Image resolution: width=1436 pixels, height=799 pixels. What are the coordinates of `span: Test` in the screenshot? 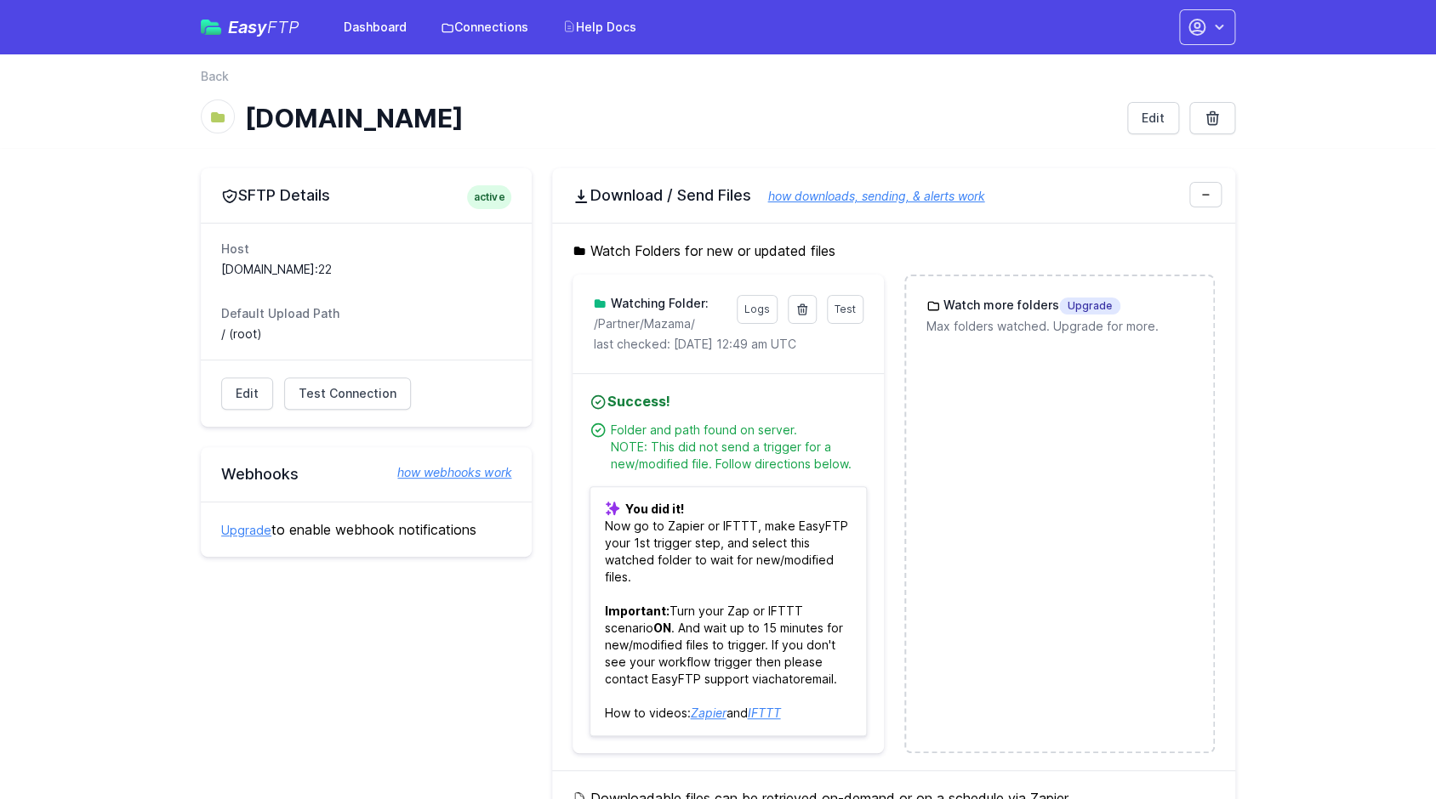 It's located at (845, 309).